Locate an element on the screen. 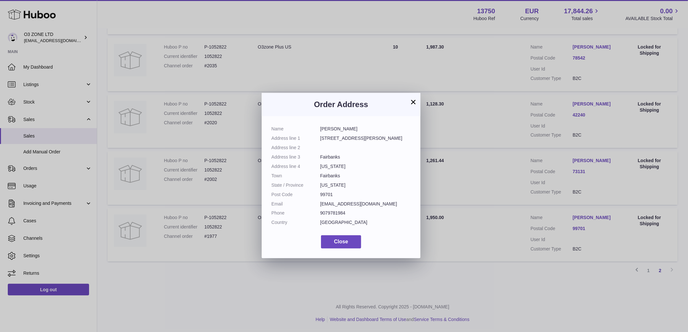 The width and height of the screenshot is (688, 332). dt: Name is located at coordinates (296, 129).